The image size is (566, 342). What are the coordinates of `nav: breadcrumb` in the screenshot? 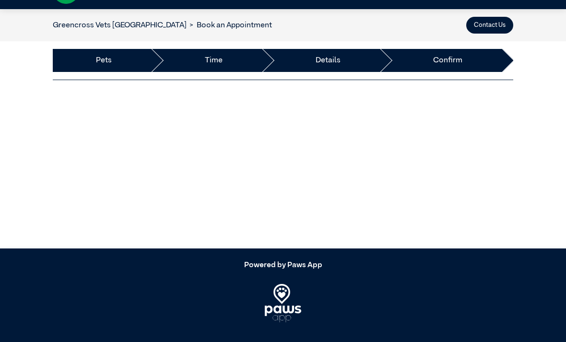 It's located at (162, 25).